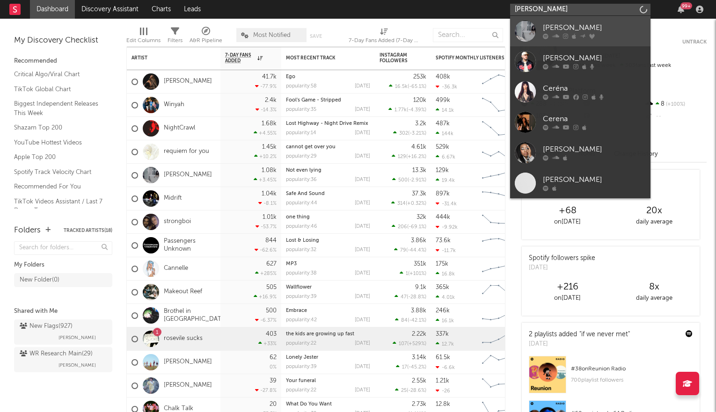 This screenshot has height=412, width=716. Describe the element at coordinates (445, 321) in the screenshot. I see `div: 16.1k` at that location.